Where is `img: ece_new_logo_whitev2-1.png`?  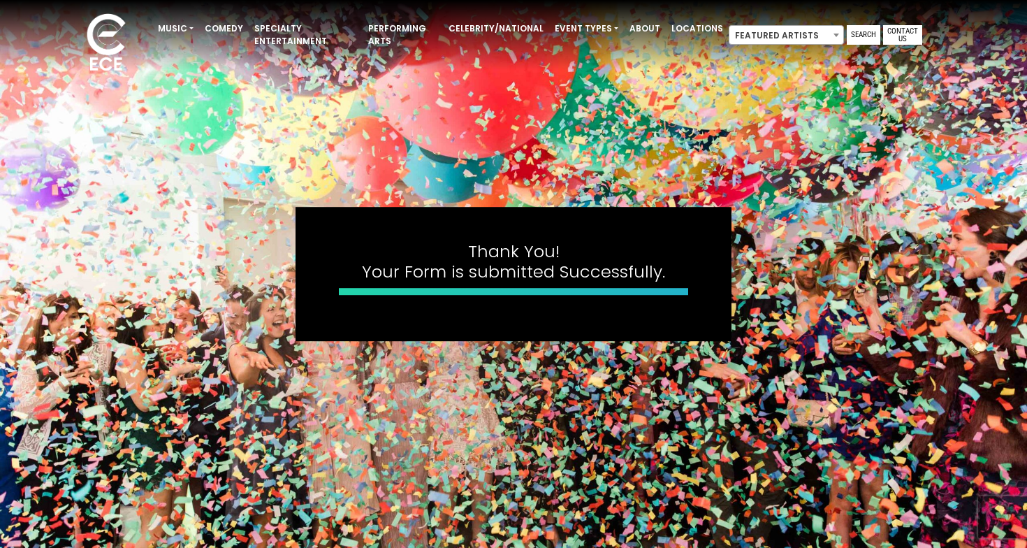 img: ece_new_logo_whitev2-1.png is located at coordinates (106, 43).